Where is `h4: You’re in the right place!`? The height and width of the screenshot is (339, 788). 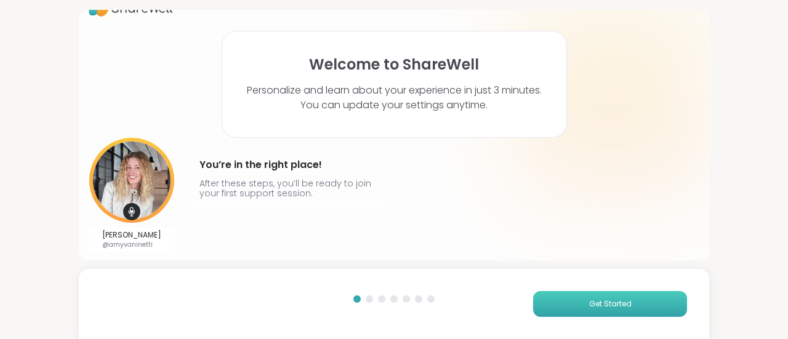 h4: You’re in the right place! is located at coordinates (288, 165).